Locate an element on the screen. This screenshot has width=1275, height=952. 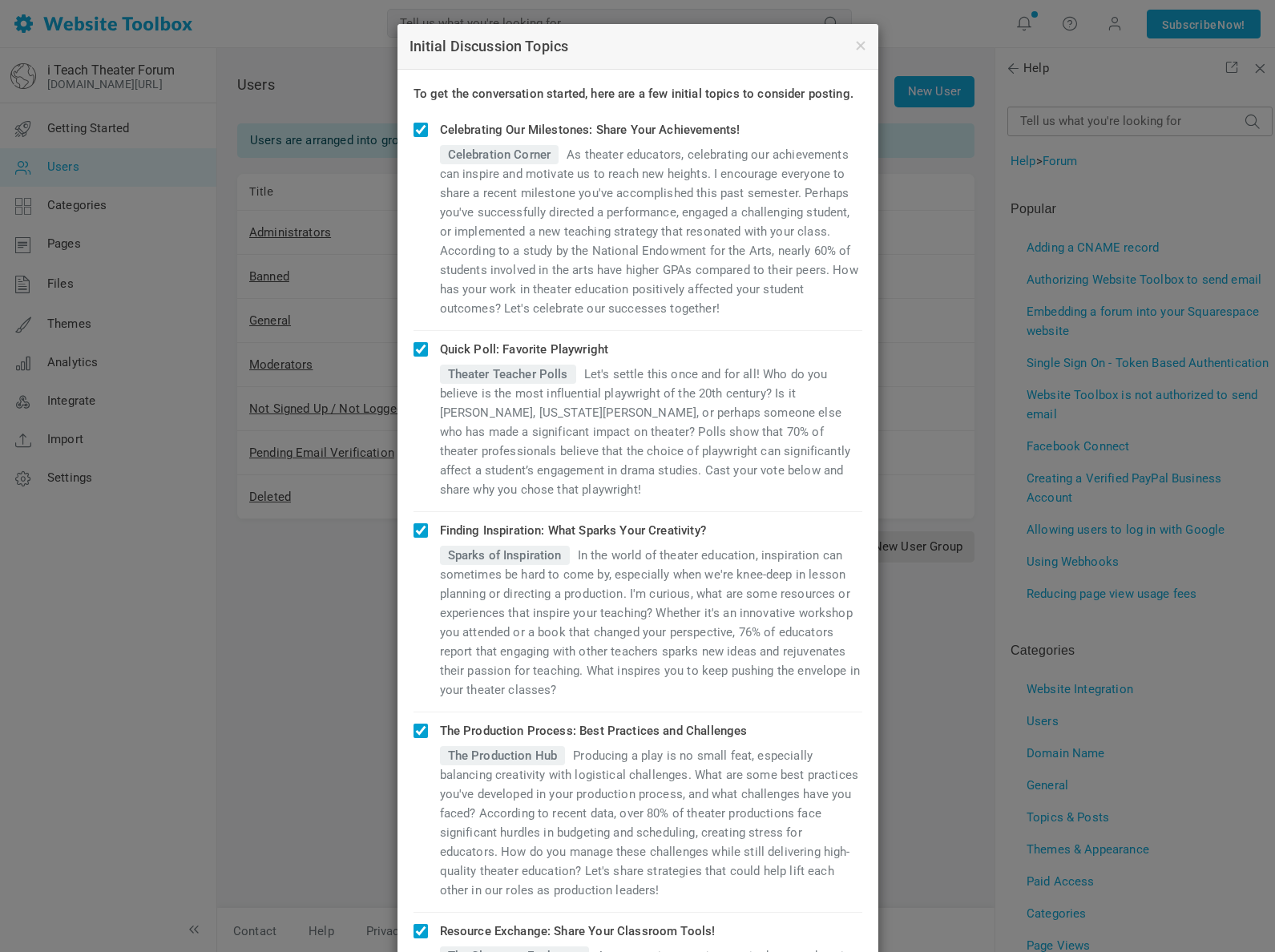
span: Sparks of Inspiration is located at coordinates (505, 555).